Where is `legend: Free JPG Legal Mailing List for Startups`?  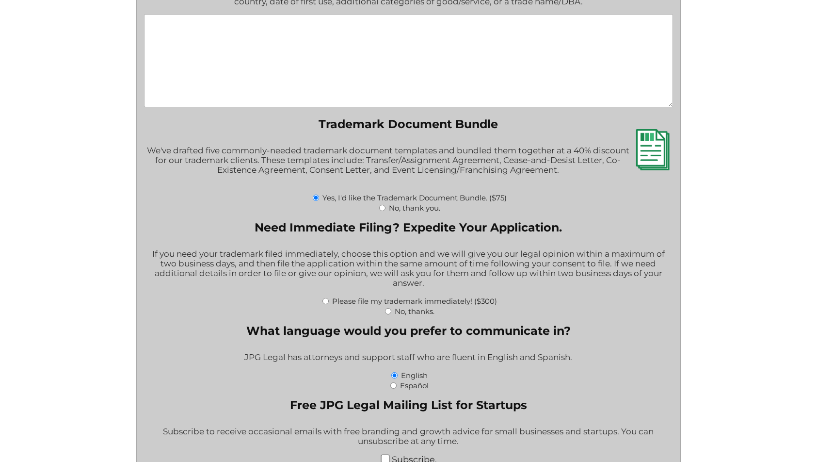 legend: Free JPG Legal Mailing List for Startups is located at coordinates (408, 405).